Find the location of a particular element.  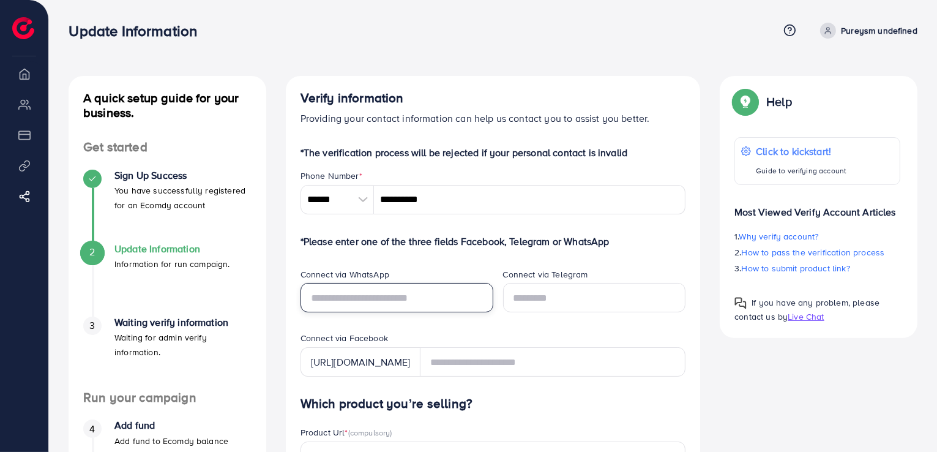

h4: Add fund is located at coordinates (171, 425).